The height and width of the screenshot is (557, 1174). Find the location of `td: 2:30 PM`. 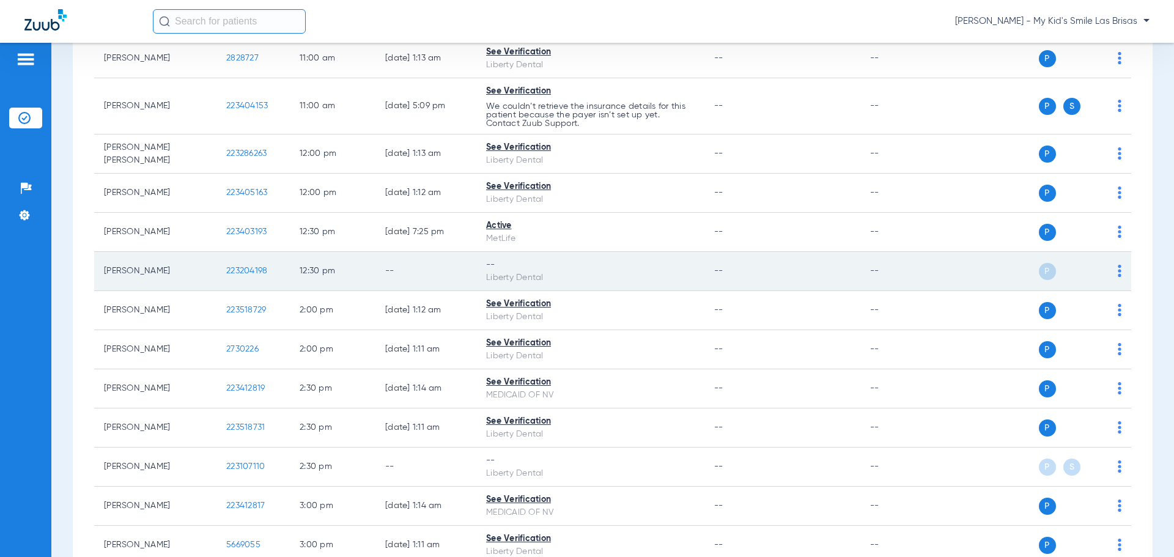

td: 2:30 PM is located at coordinates (333, 467).